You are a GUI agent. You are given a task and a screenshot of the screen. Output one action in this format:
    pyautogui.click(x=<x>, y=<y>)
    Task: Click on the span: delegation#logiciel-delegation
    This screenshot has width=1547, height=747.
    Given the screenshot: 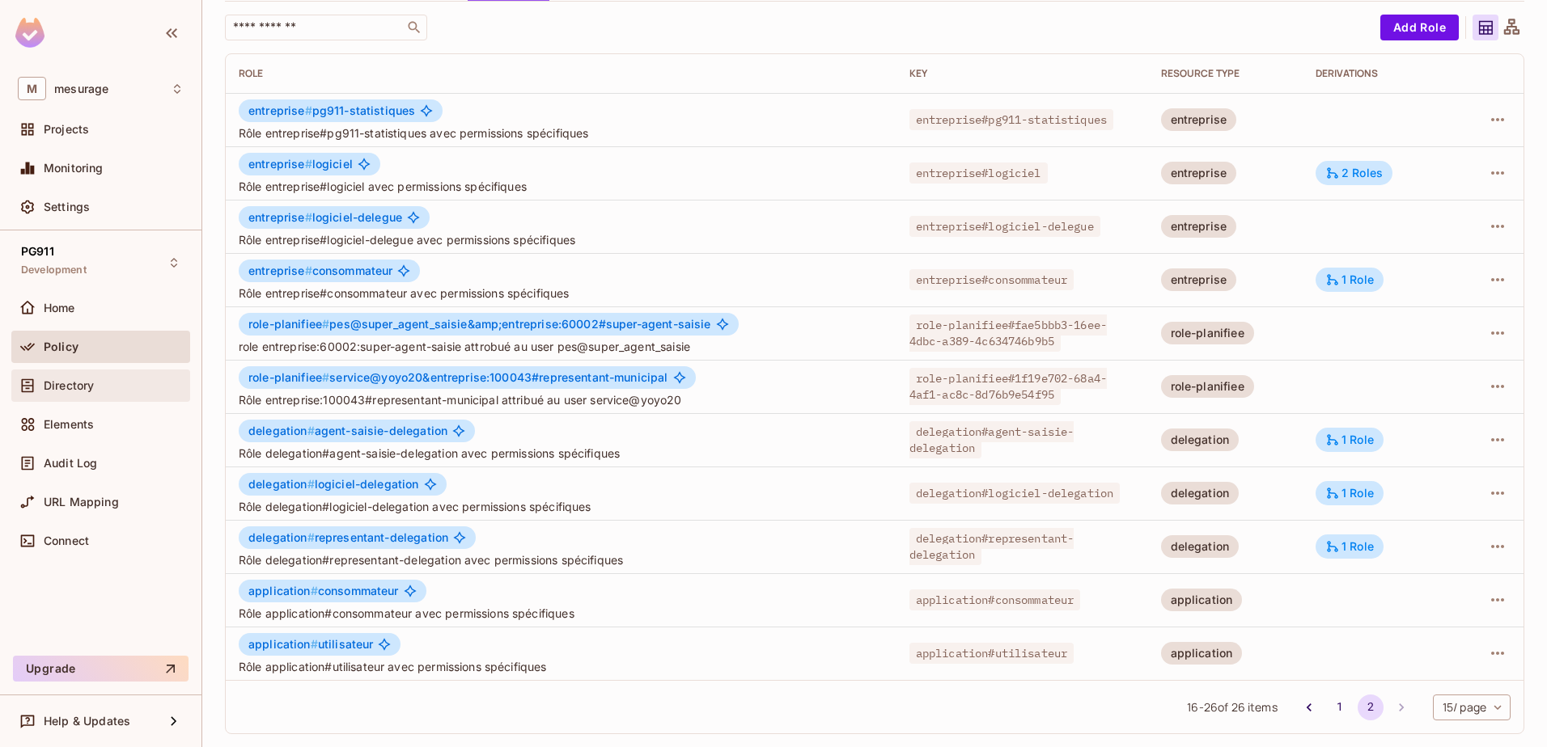 What is the action you would take?
    pyautogui.click(x=1014, y=493)
    